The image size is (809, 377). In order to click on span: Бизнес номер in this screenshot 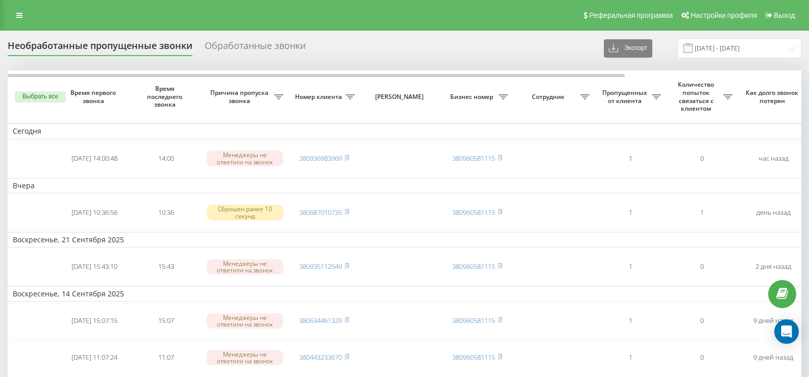, I will do `click(473, 97)`.